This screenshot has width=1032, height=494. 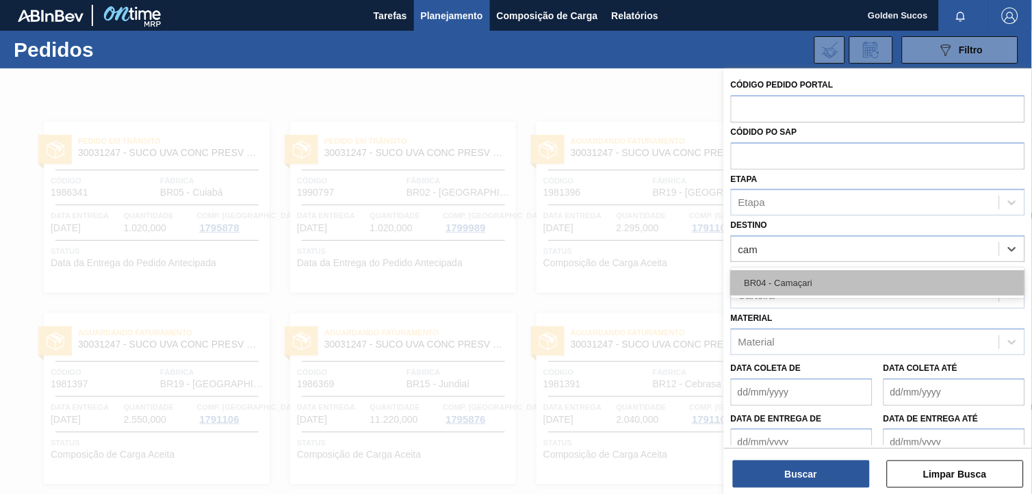 What do you see at coordinates (920, 368) in the screenshot?
I see `label: Data coleta até` at bounding box center [920, 368].